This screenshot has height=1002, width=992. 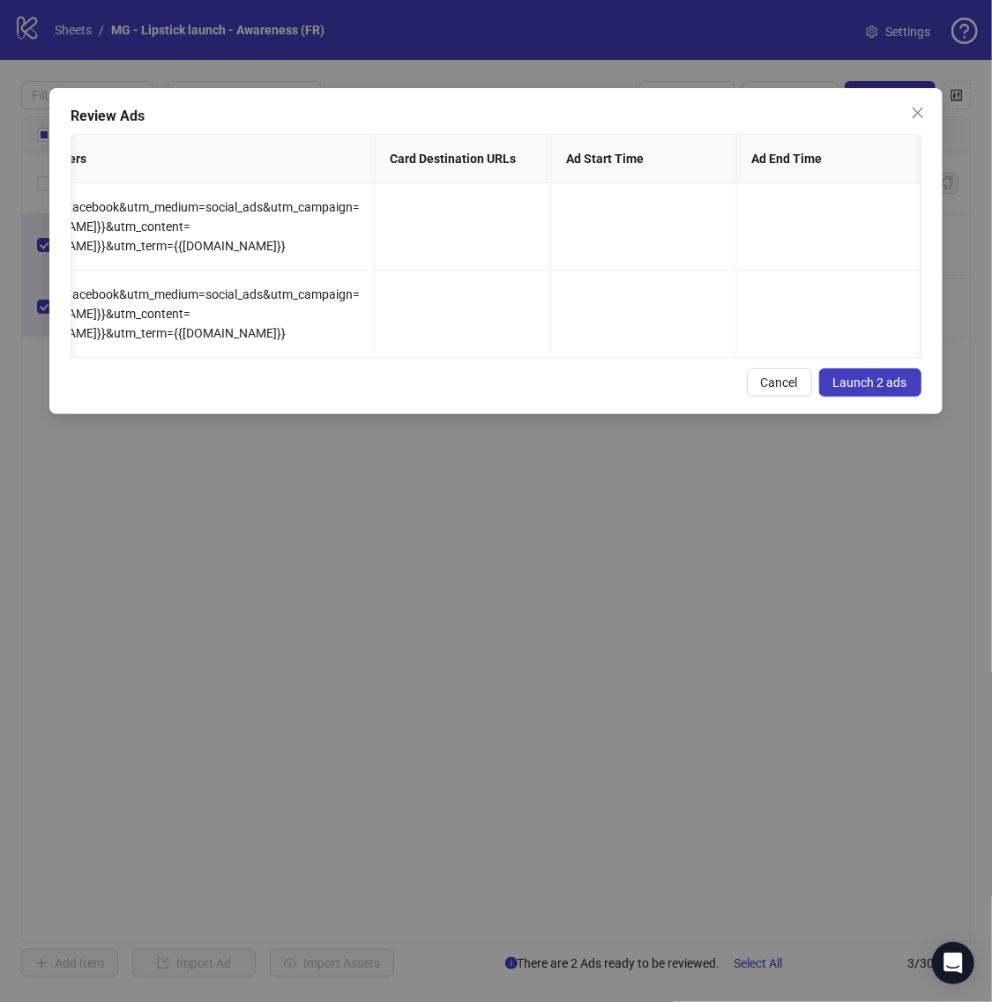 What do you see at coordinates (779, 383) in the screenshot?
I see `span: Cancel` at bounding box center [779, 383].